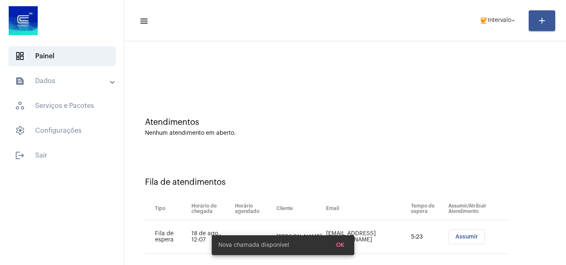 The height and width of the screenshot is (265, 566). What do you see at coordinates (62, 106) in the screenshot?
I see `span: Serviços e Pacotes` at bounding box center [62, 106].